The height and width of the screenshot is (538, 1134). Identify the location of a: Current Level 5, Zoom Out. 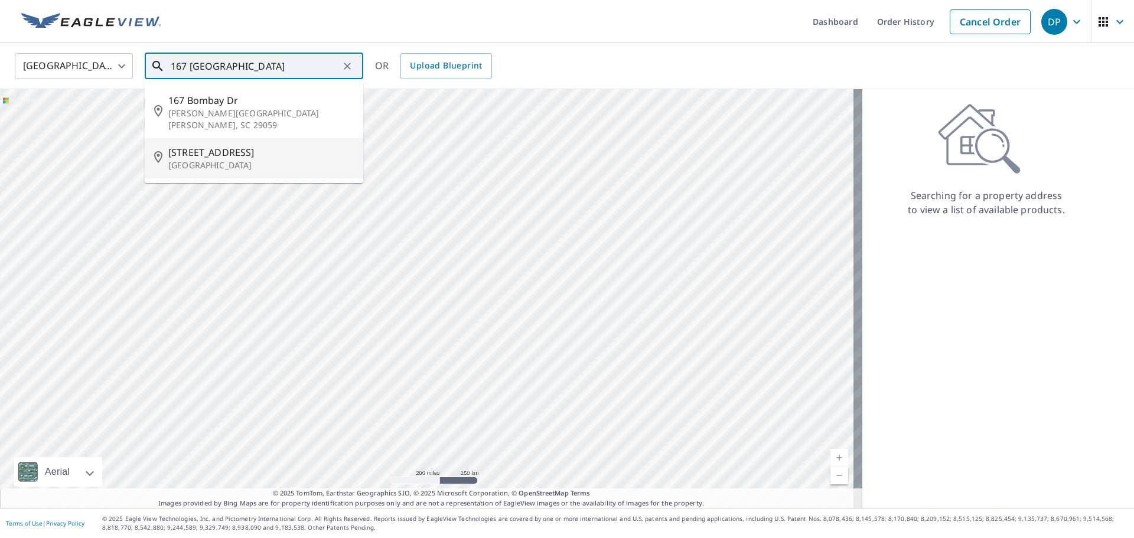
(840, 476).